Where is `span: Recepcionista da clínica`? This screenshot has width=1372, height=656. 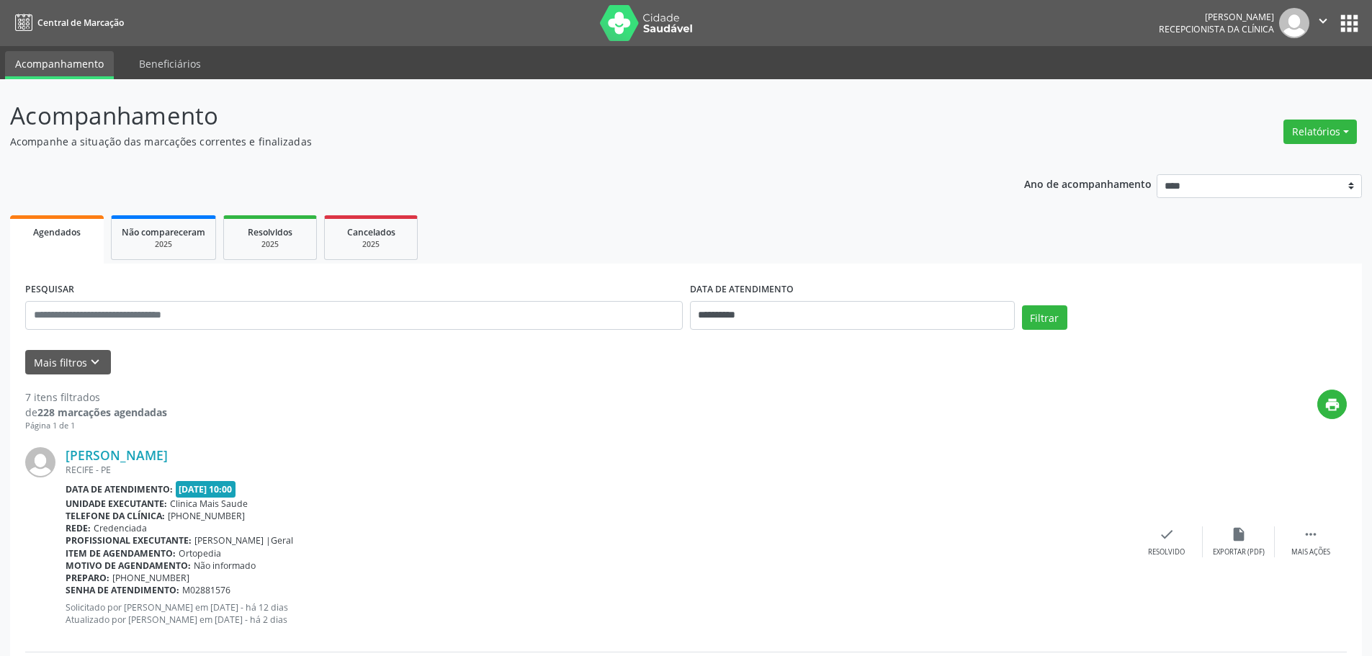 span: Recepcionista da clínica is located at coordinates (1217, 29).